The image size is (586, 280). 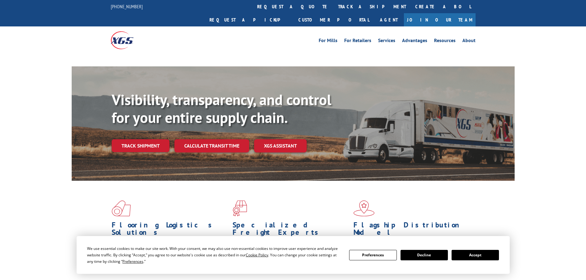 What do you see at coordinates (291, 230) in the screenshot?
I see `h1: Specialized Freight Experts` at bounding box center [291, 230].